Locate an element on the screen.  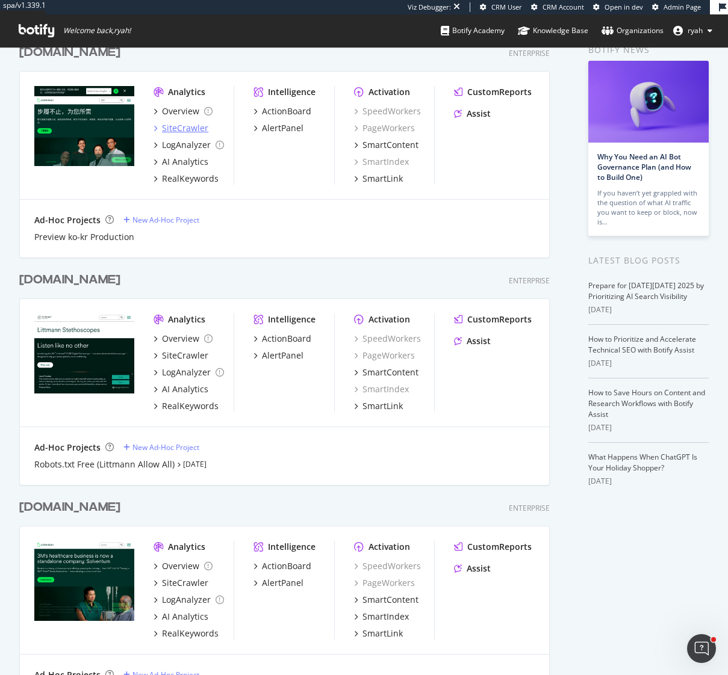
img: www.littmann.com is located at coordinates (84, 353).